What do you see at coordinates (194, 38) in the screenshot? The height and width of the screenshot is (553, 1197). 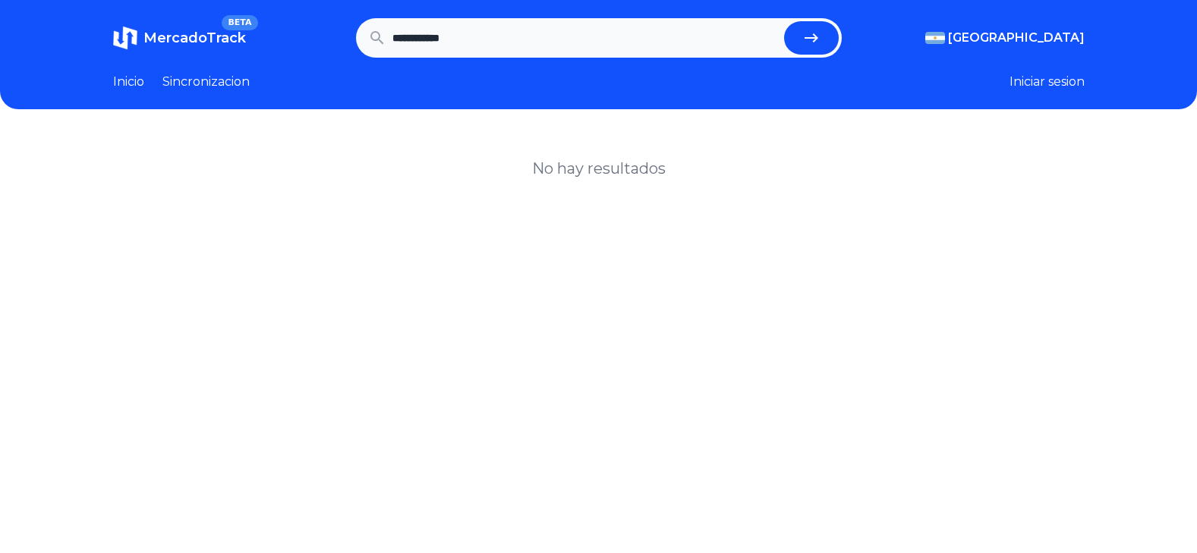 I see `span: MercadoTrack` at bounding box center [194, 38].